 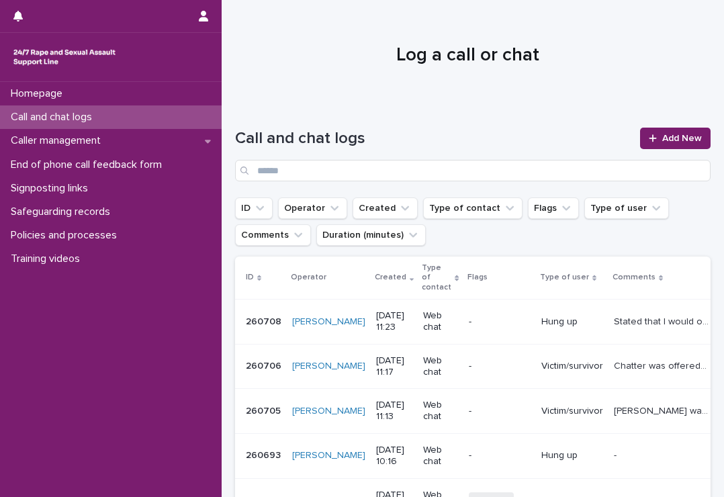 I want to click on button: Type of contact, so click(x=473, y=208).